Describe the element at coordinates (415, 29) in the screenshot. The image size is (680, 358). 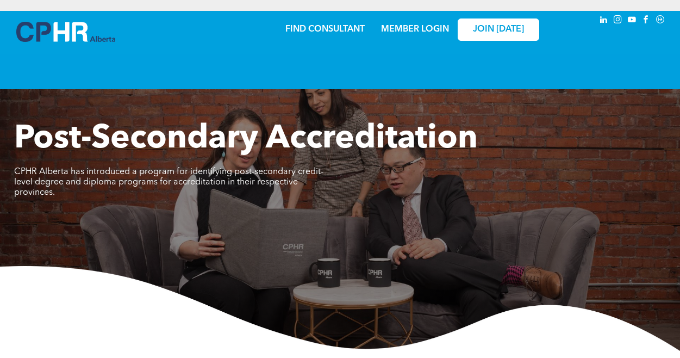
I see `a: MEMBER LOGIN` at that location.